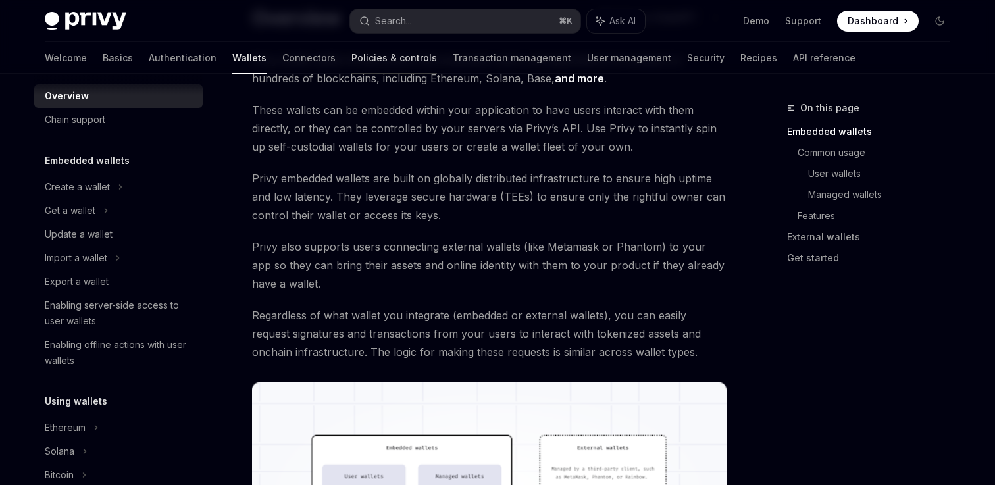  I want to click on div: Ethereum, so click(65, 428).